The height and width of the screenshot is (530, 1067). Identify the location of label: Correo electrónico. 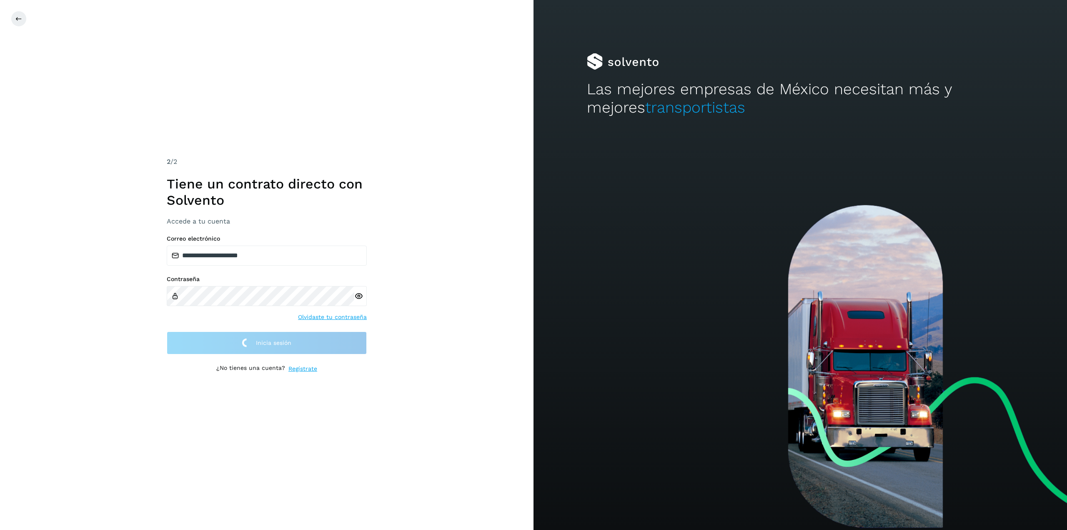
(267, 238).